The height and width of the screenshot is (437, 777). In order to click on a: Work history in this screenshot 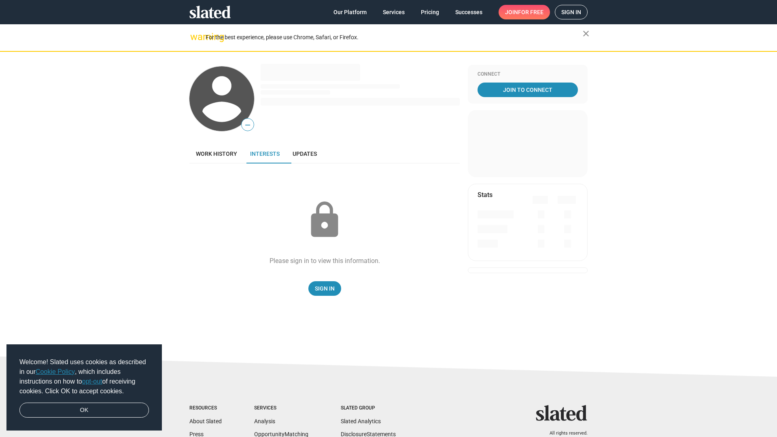, I will do `click(217, 154)`.